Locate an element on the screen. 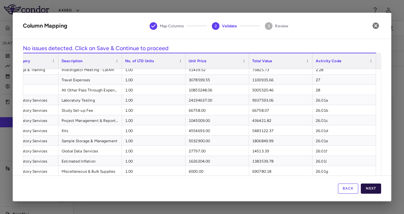 The image size is (404, 214). div: 4554693.00 is located at coordinates (217, 130).